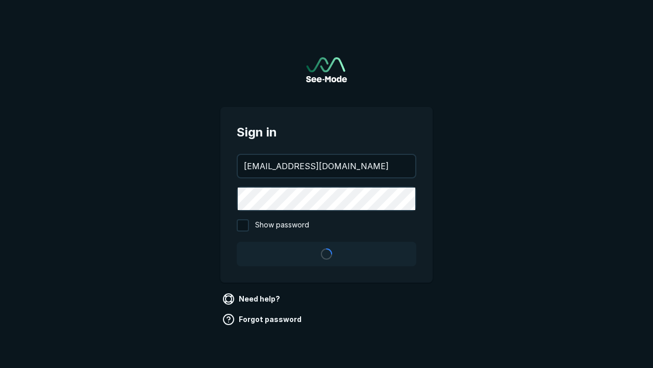 The width and height of the screenshot is (653, 368). What do you see at coordinates (327, 69) in the screenshot?
I see `img: See-Mode Logo` at bounding box center [327, 69].